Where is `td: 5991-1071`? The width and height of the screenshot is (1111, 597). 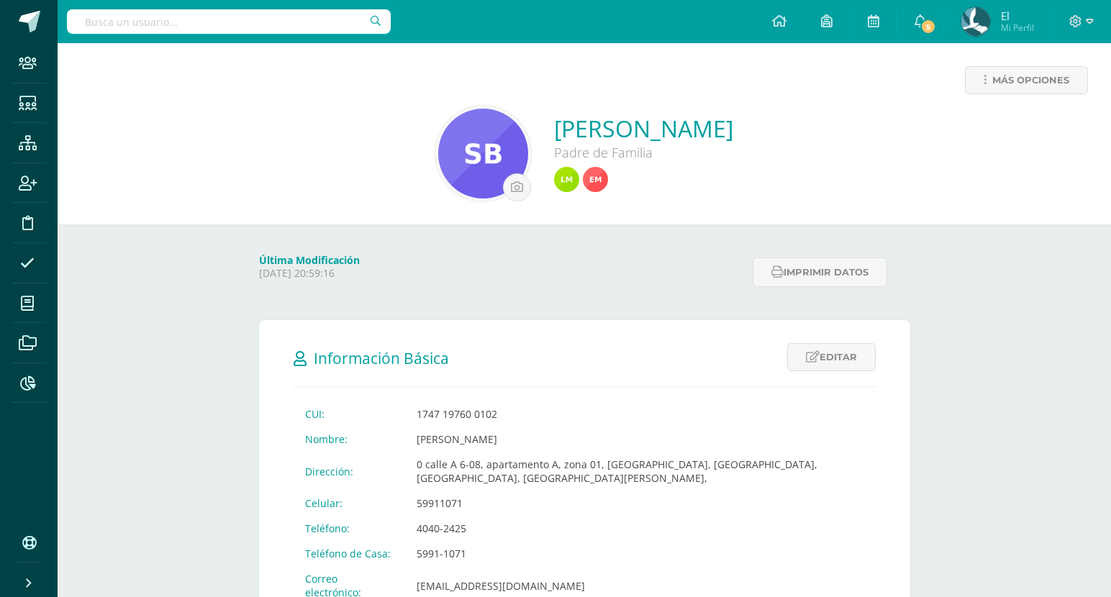
td: 5991-1071 is located at coordinates (640, 553).